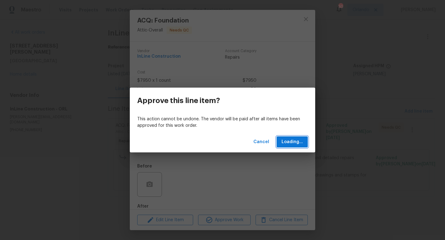 The height and width of the screenshot is (240, 445). What do you see at coordinates (178, 101) in the screenshot?
I see `h3: Approve this line item?` at bounding box center [178, 101].